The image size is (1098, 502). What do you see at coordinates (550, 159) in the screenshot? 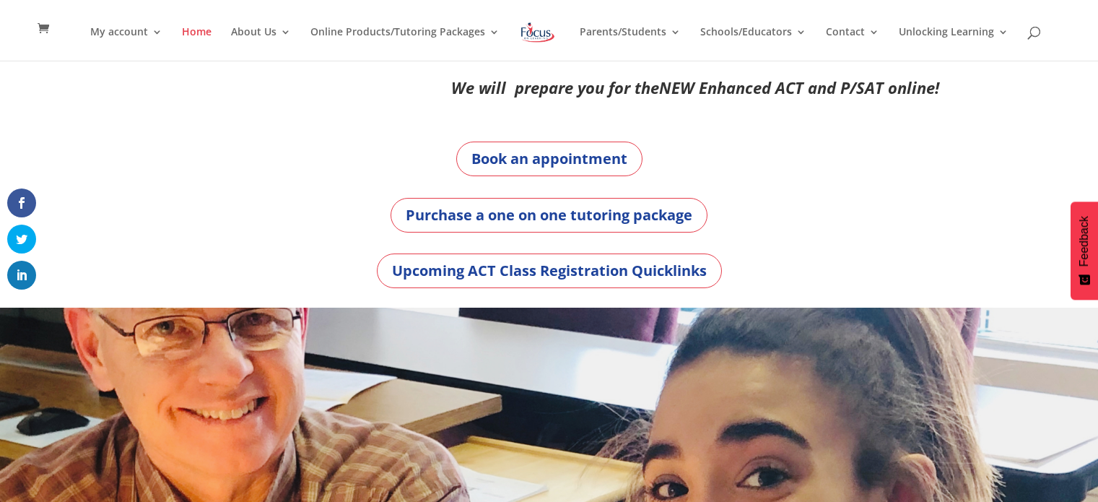
I see `a: Book an appointment` at bounding box center [550, 159].